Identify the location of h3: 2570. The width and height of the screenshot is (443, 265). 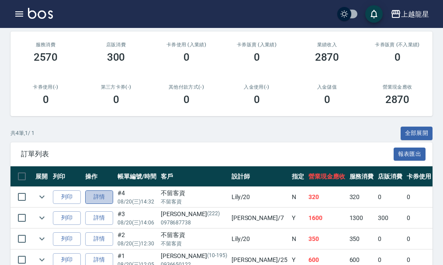
(46, 57).